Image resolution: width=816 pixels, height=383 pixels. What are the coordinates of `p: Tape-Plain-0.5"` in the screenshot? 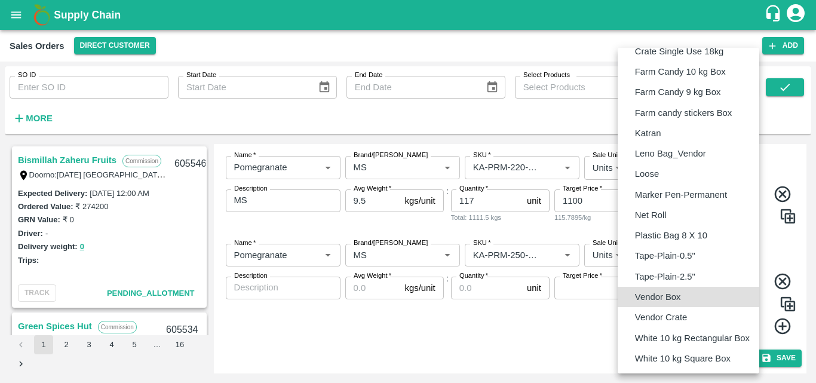 It's located at (665, 256).